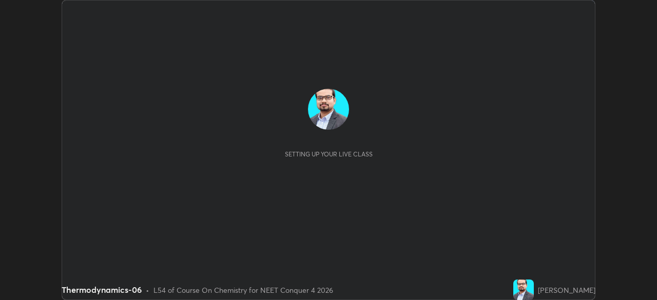 The height and width of the screenshot is (300, 657). What do you see at coordinates (243, 290) in the screenshot?
I see `div: L54 of Course On Chemistry for NEET Conquer 4 2026` at bounding box center [243, 290].